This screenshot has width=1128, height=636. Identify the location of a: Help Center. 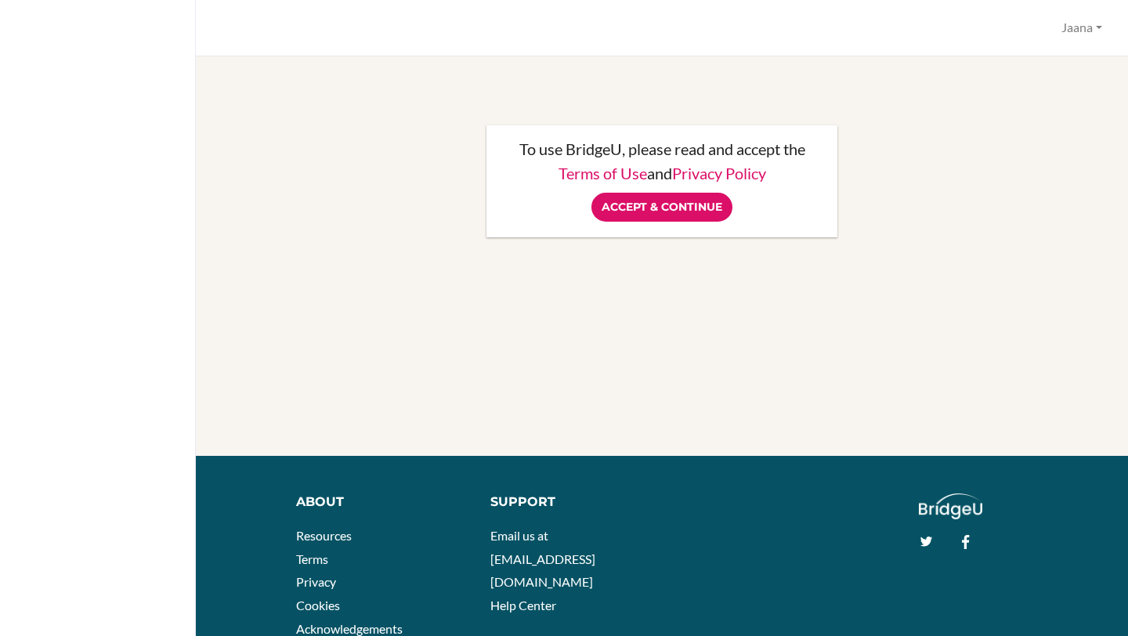
(523, 605).